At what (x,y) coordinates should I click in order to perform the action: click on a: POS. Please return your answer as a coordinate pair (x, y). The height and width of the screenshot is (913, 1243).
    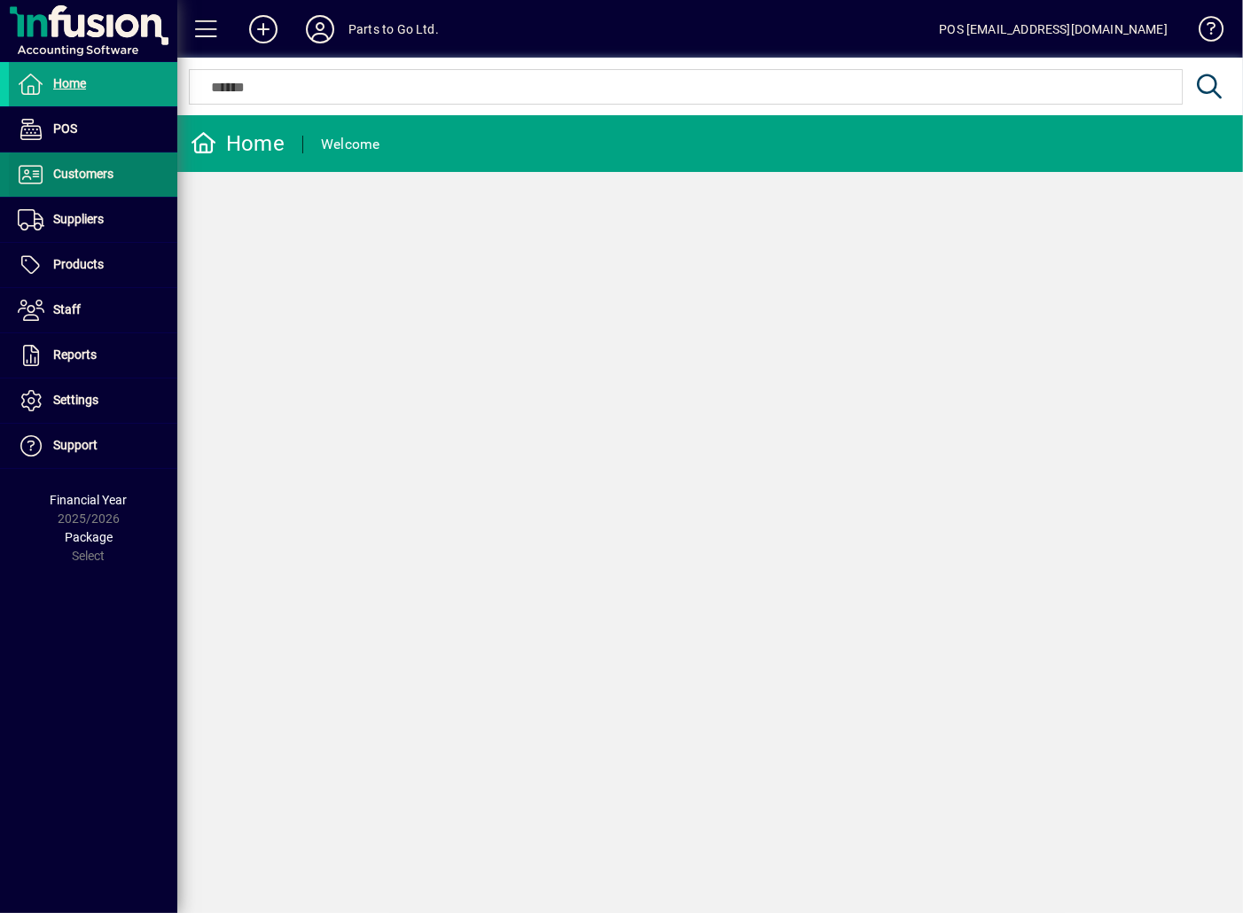
    Looking at the image, I should click on (93, 129).